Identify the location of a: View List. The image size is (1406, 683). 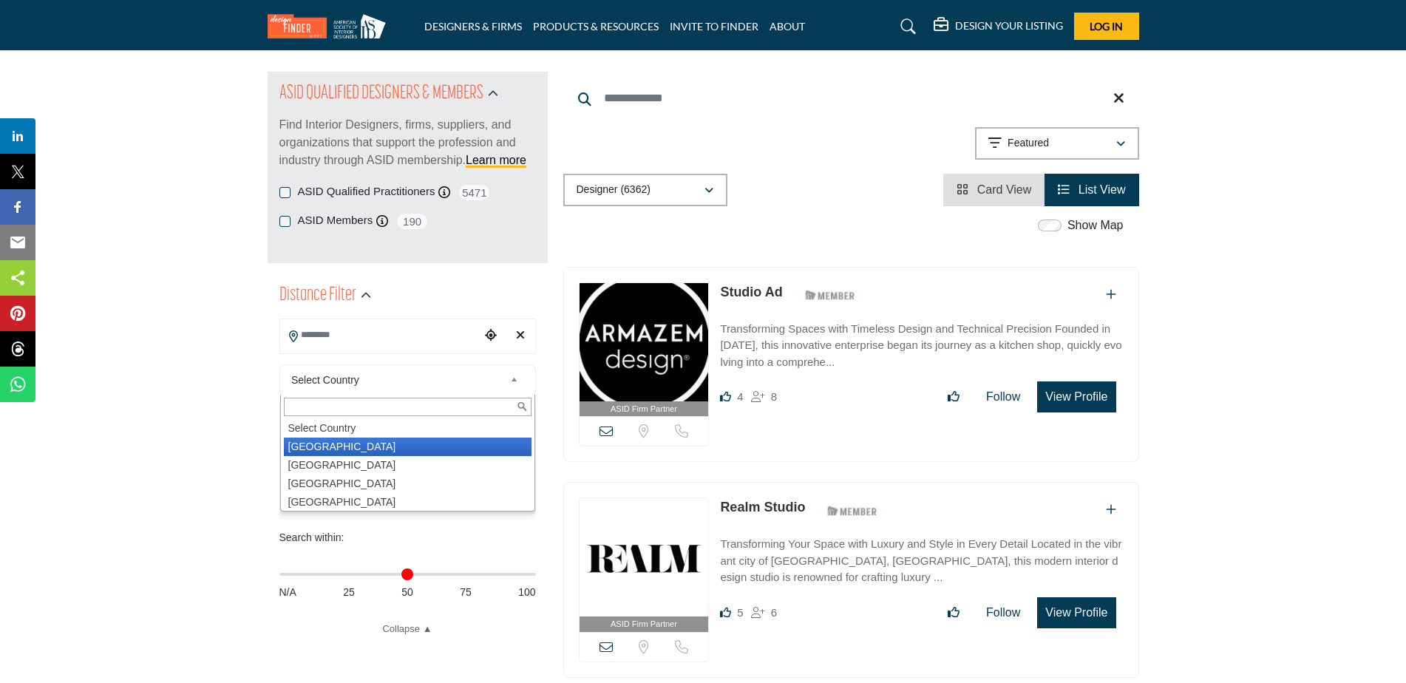
(1091, 189).